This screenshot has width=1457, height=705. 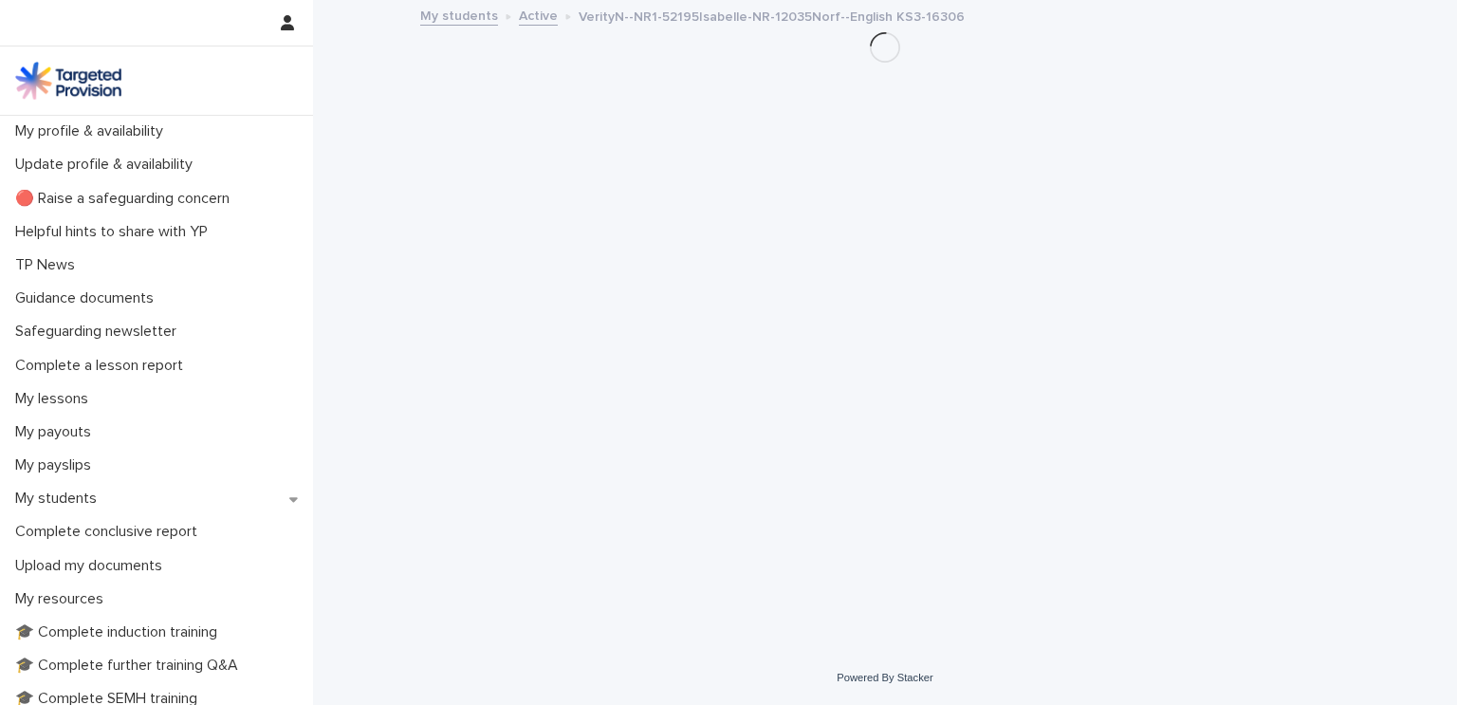 What do you see at coordinates (57, 465) in the screenshot?
I see `p: My payslips` at bounding box center [57, 465].